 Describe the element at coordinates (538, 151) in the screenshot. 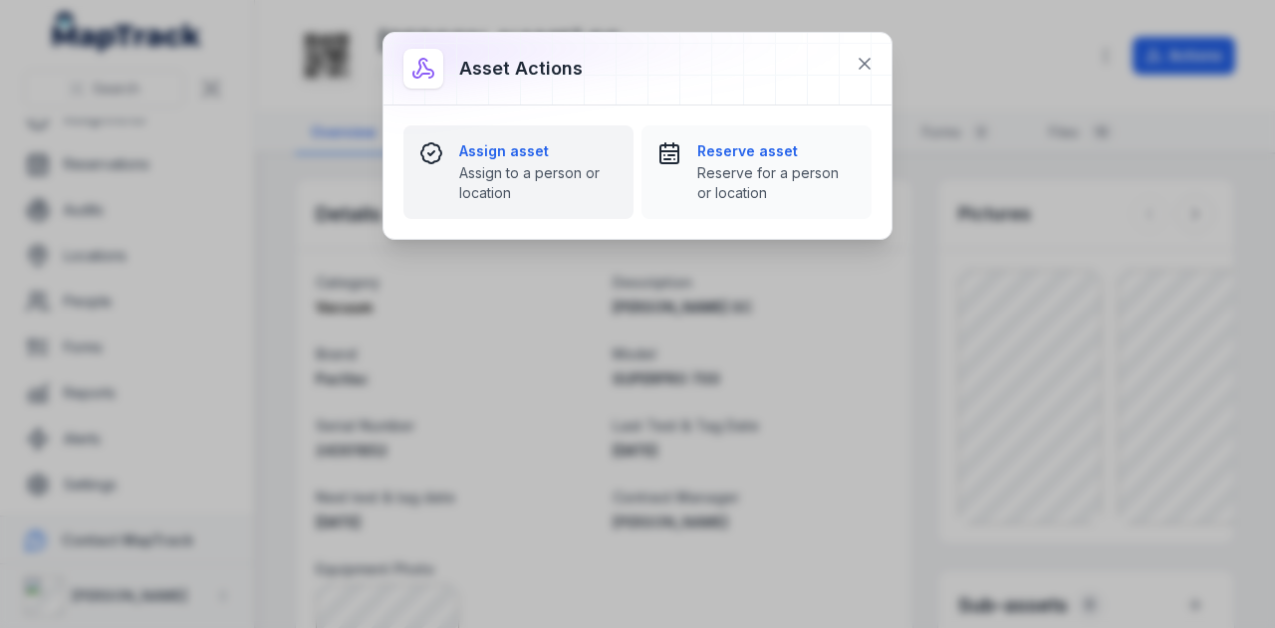

I see `strong: Assign asset` at that location.